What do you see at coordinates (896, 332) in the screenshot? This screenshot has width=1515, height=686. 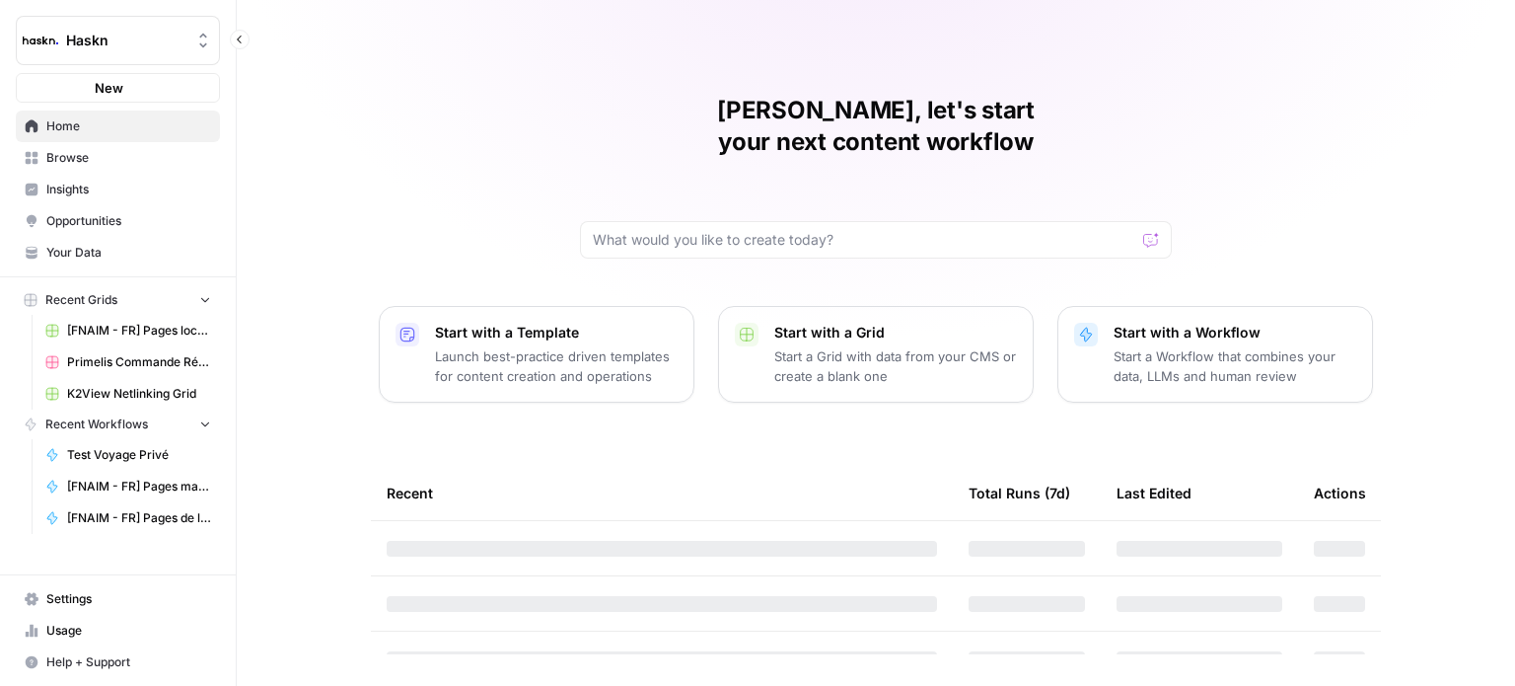 I see `p: Start with a Grid` at bounding box center [896, 332].